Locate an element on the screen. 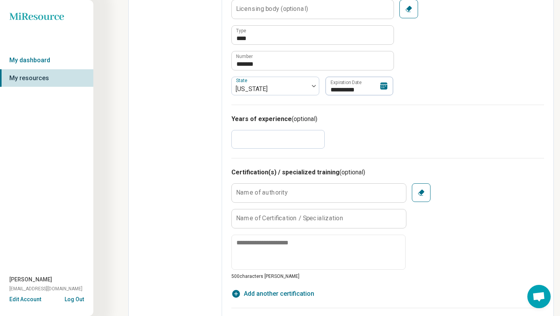 This screenshot has height=316, width=560. div: Open chat is located at coordinates (539, 296).